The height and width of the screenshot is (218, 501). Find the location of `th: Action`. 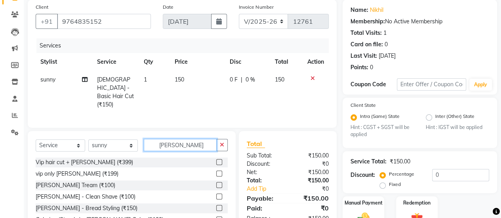

th: Action is located at coordinates (315, 62).